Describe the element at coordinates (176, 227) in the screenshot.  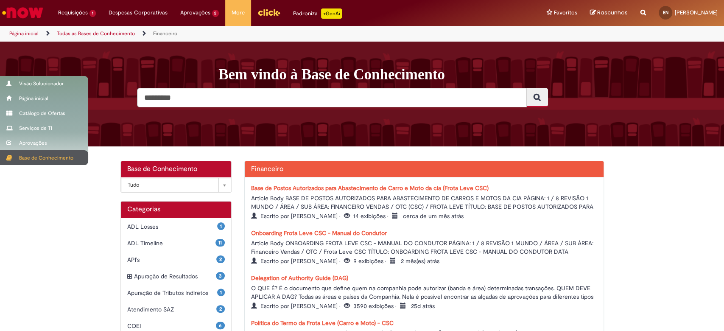
I see `div: 1 ADL Losses` at that location.